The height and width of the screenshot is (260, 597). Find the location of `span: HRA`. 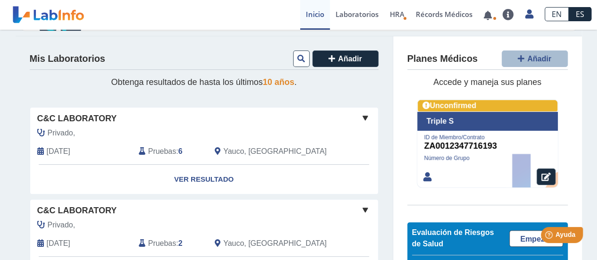

span: HRA is located at coordinates (397, 14).